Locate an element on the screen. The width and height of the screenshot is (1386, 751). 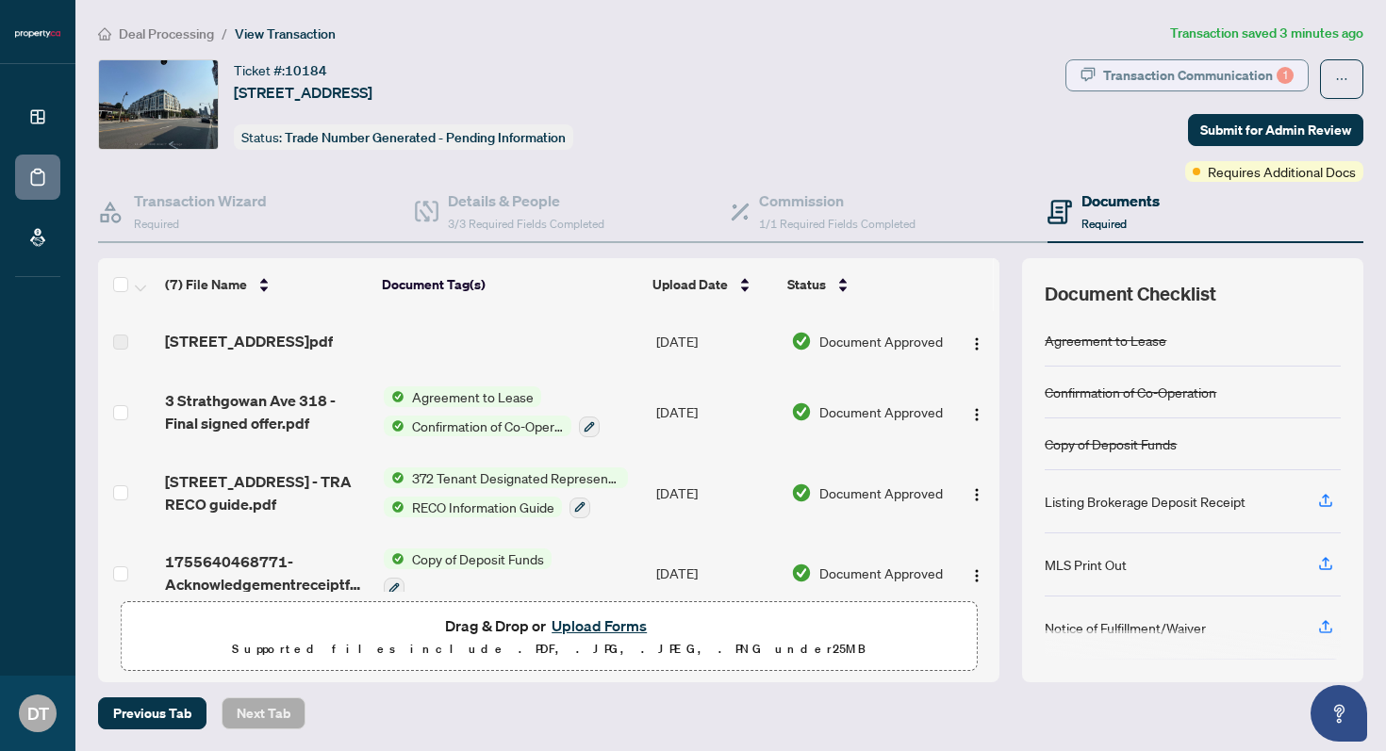
span: Copy of Deposit Funds is located at coordinates (478, 559).